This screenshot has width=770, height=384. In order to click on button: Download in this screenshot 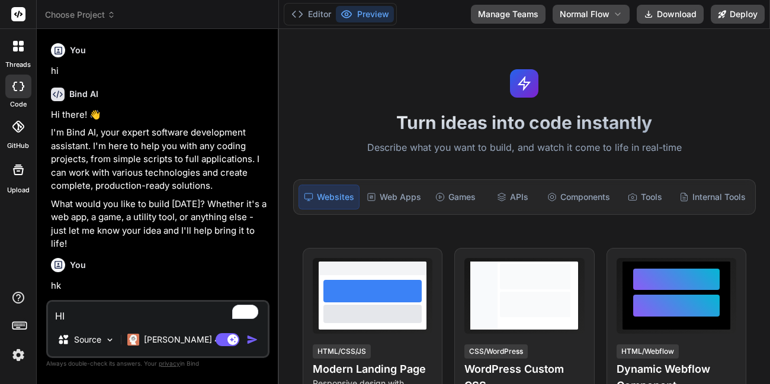, I will do `click(670, 14)`.